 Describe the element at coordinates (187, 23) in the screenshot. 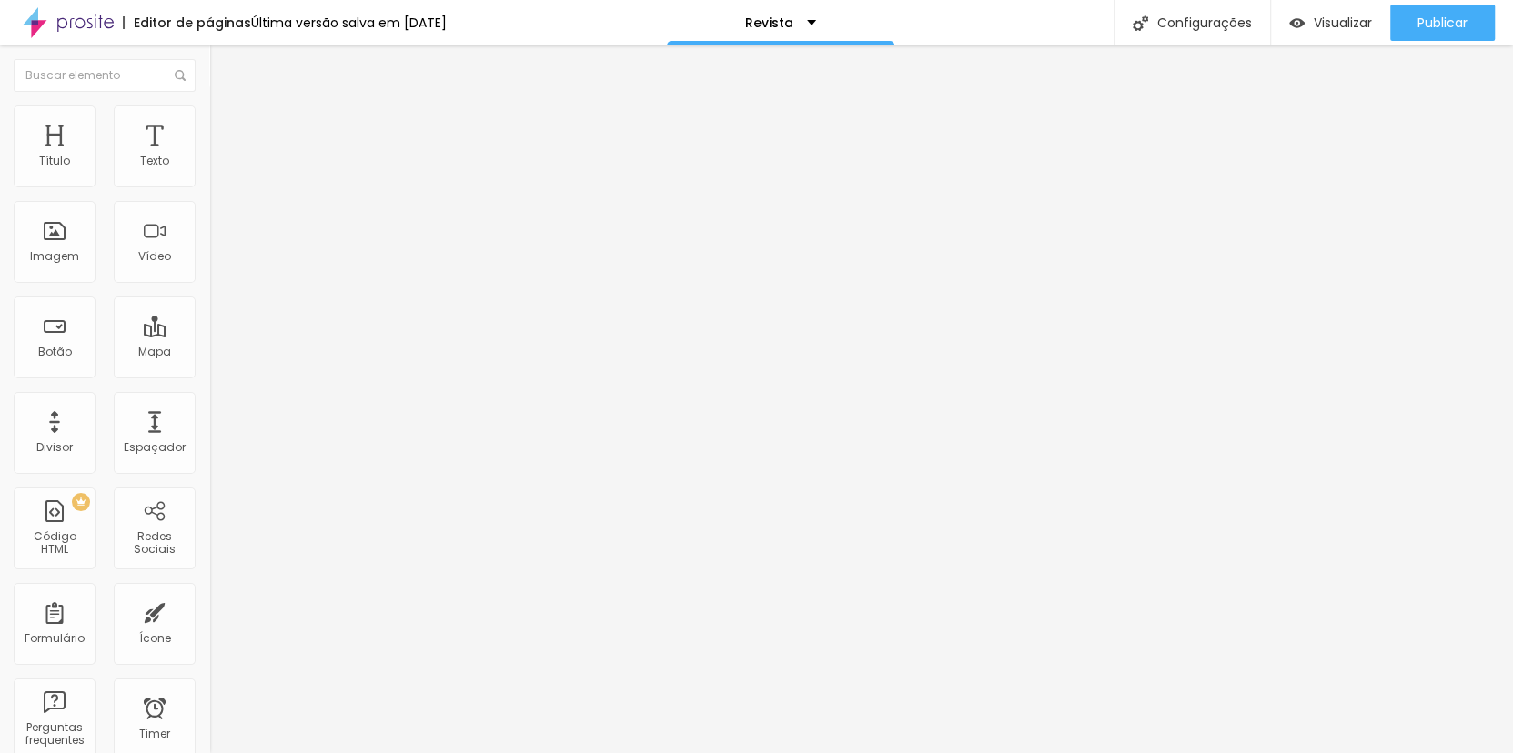

I see `div: Editor de páginas` at that location.